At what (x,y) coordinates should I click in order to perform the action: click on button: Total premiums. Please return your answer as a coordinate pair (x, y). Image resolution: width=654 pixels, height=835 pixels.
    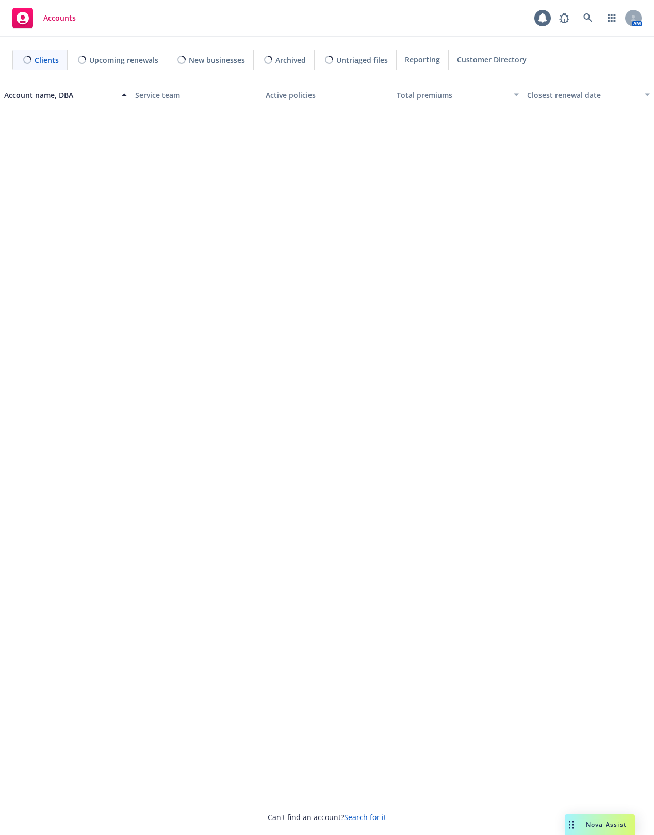
    Looking at the image, I should click on (458, 95).